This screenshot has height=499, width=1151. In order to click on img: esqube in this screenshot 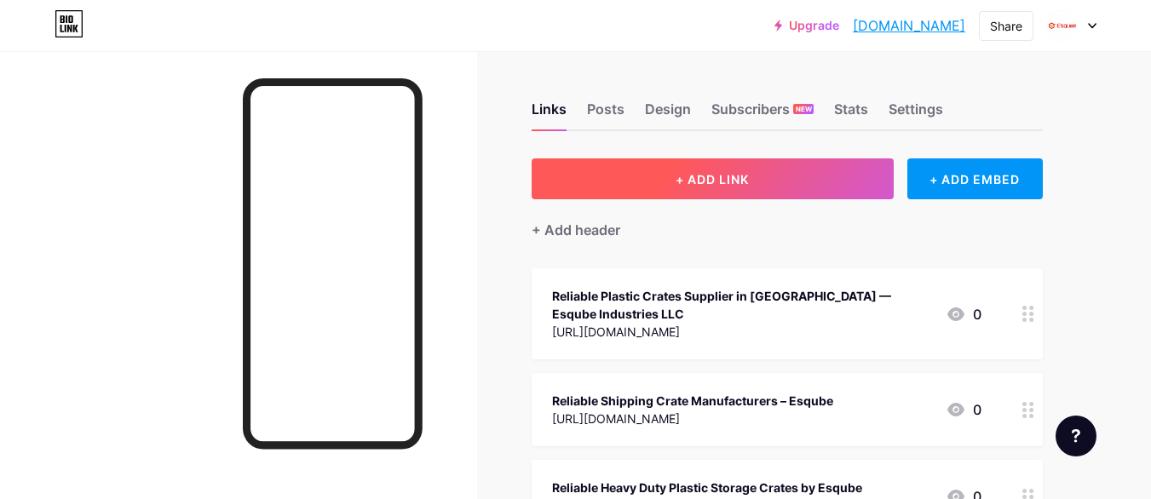, I will do `click(1062, 26)`.